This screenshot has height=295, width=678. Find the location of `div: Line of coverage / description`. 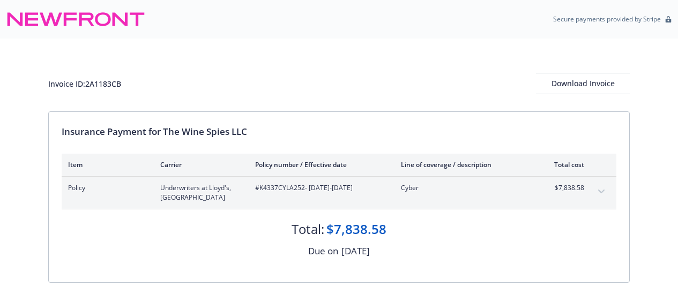

div: Line of coverage / description is located at coordinates (463, 164).